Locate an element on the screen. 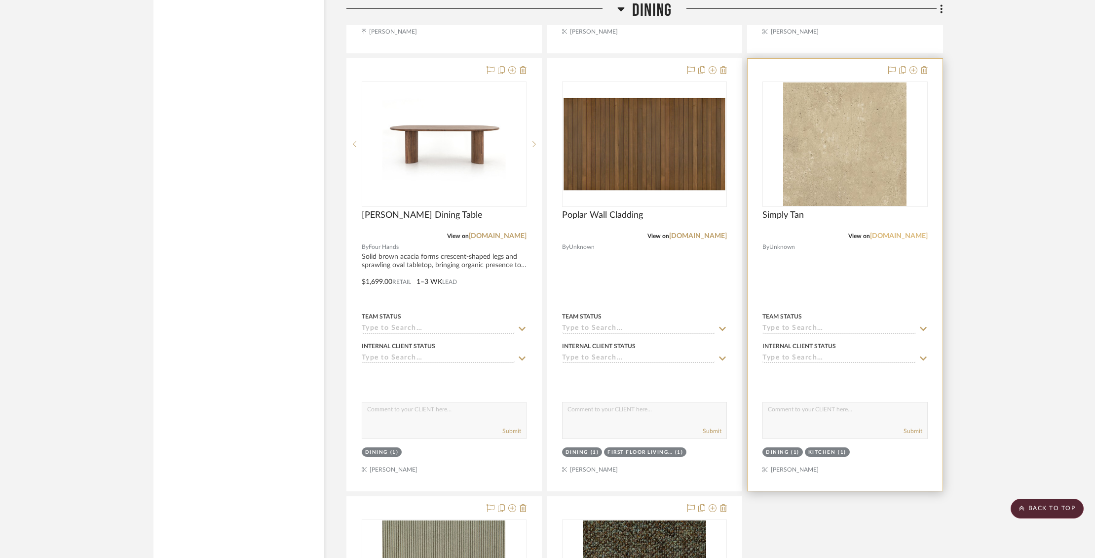 Image resolution: width=1095 pixels, height=558 pixels. div: First Floor Living Room is located at coordinates (640, 452).